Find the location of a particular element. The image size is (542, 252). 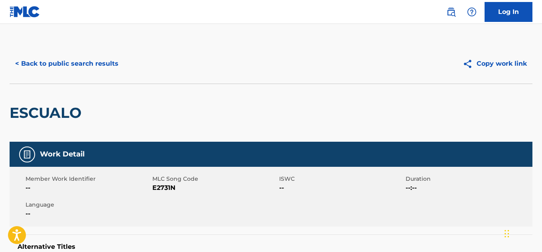

button: < Back to public search results is located at coordinates (67, 64).